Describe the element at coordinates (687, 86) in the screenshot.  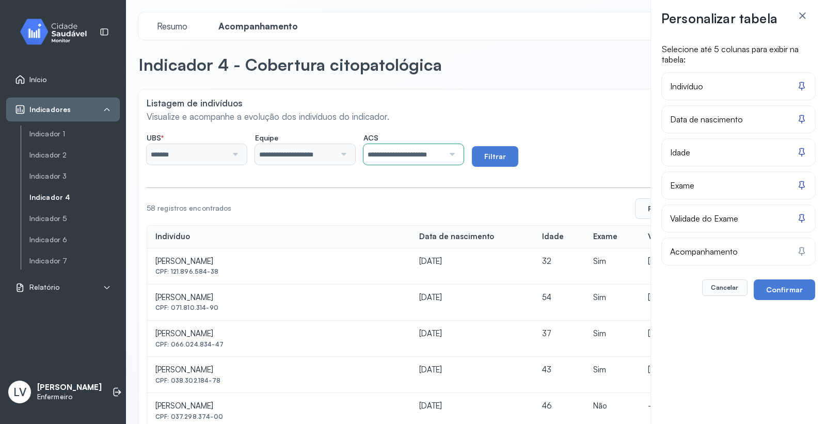
I see `span: Indivíduo` at that location.